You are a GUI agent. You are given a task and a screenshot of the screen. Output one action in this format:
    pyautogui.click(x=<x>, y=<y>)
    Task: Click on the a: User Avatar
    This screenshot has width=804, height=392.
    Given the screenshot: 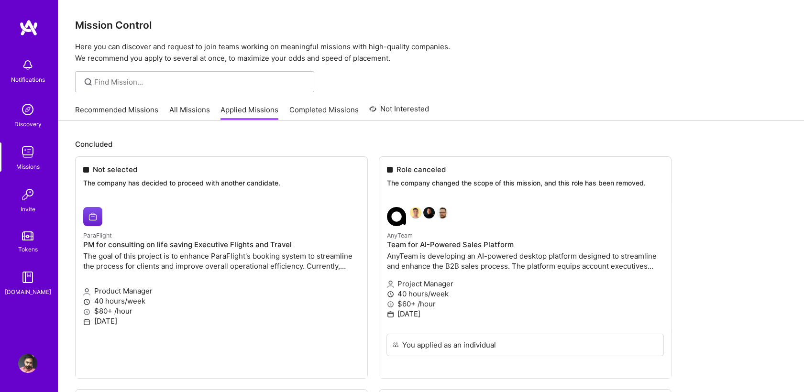 What is the action you would take?
    pyautogui.click(x=28, y=363)
    